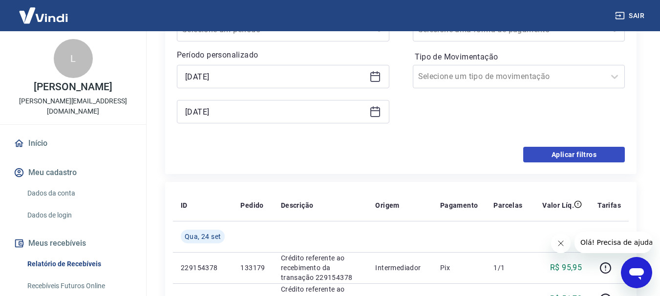  What do you see at coordinates (297, 206) in the screenshot?
I see `p: Descrição` at bounding box center [297, 206].